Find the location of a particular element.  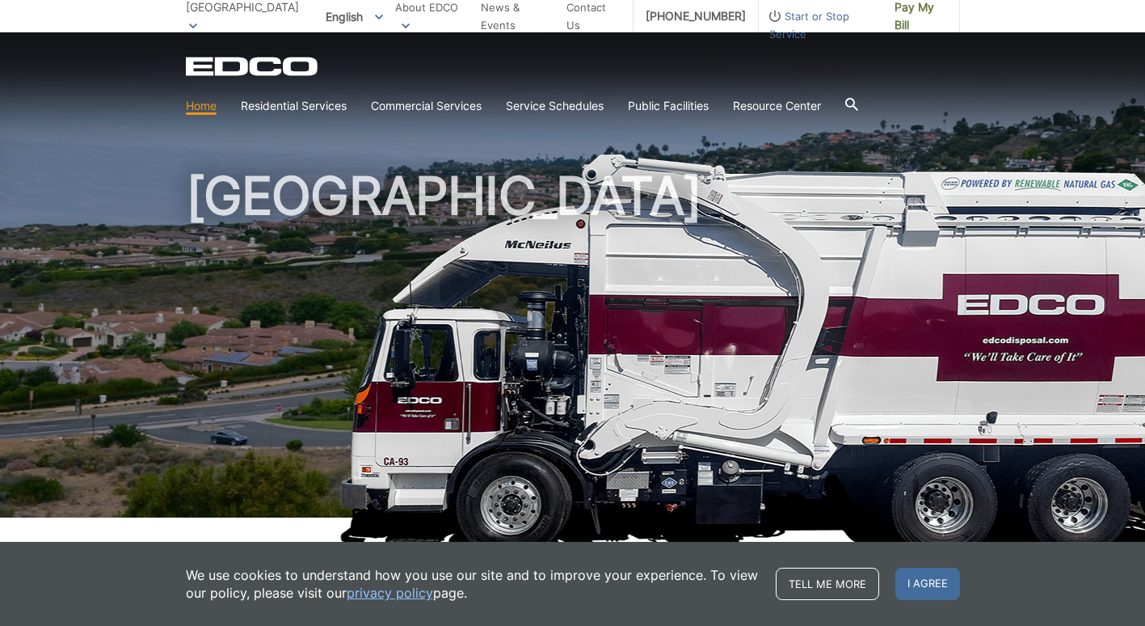

span: English is located at coordinates (354, 16).